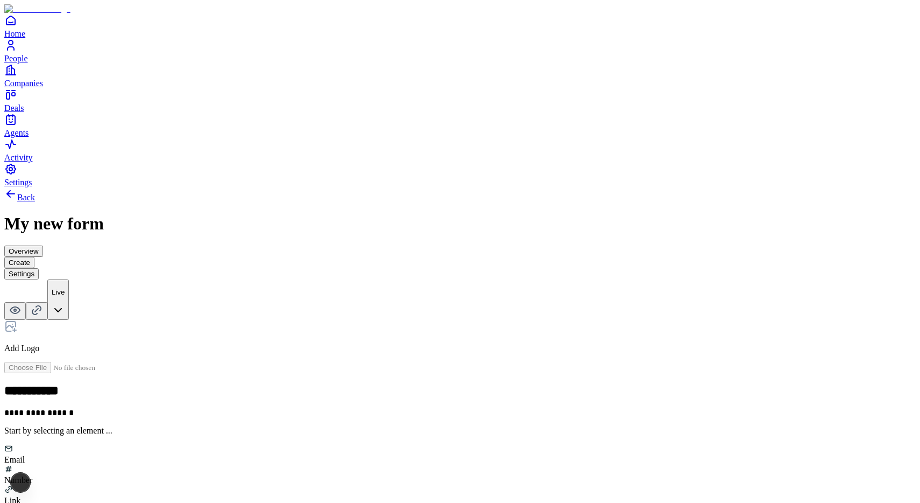  Describe the element at coordinates (460, 150) in the screenshot. I see `a: Activity` at that location.